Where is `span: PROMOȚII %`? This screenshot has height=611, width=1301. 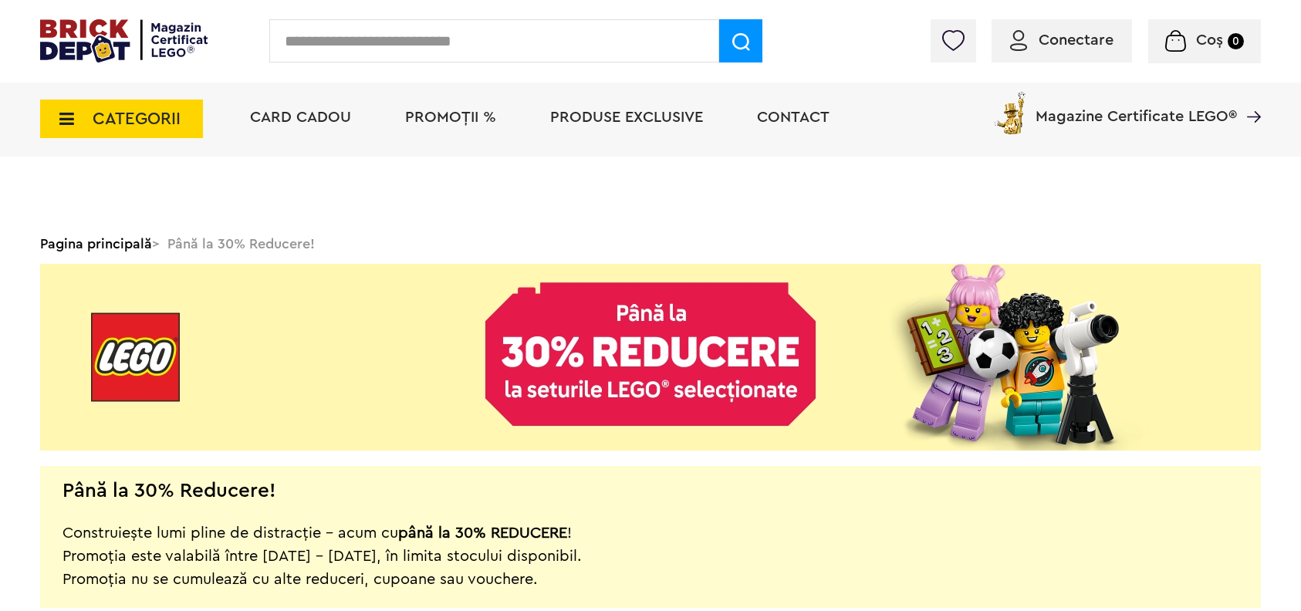
span: PROMOȚII % is located at coordinates (451, 117).